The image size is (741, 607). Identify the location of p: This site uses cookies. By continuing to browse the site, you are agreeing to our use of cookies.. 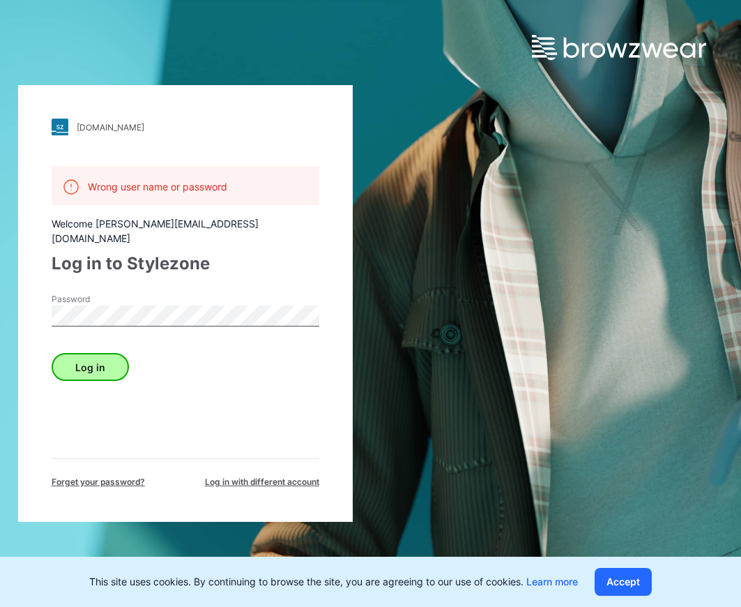
(333, 582).